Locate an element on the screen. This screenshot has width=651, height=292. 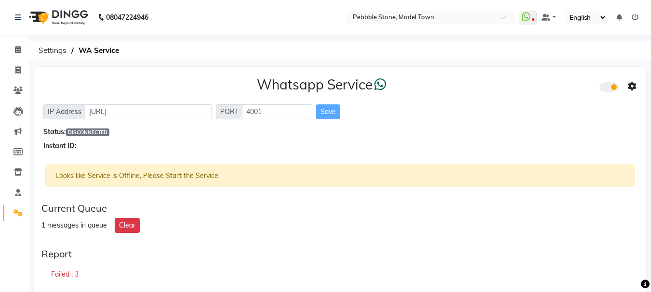
div: Looks like Service is Offline, Please Start the Service is located at coordinates (340, 176).